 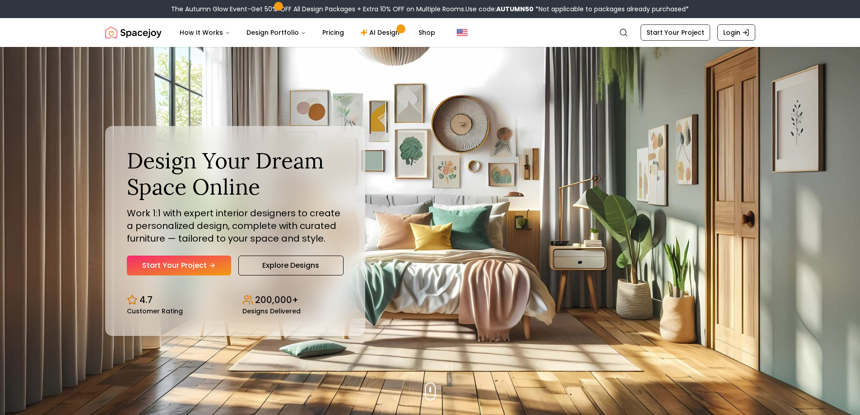 What do you see at coordinates (155, 311) in the screenshot?
I see `small: Customer Rating` at bounding box center [155, 311].